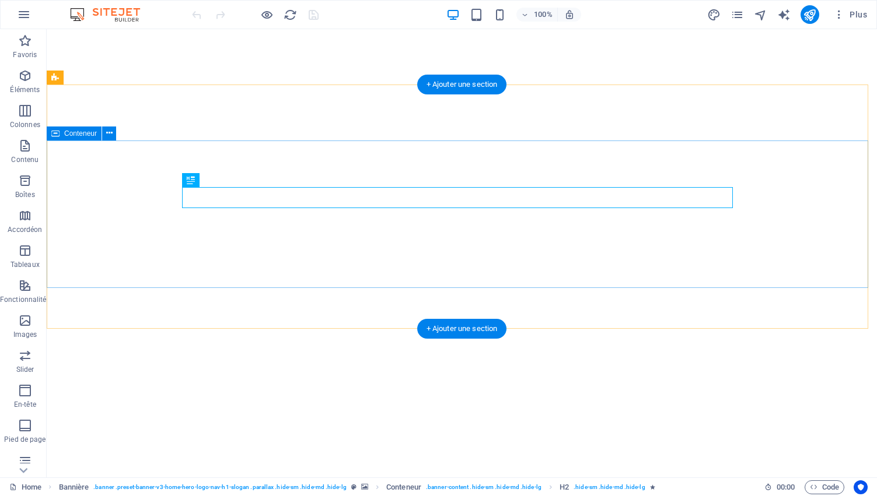 This screenshot has height=496, width=877. Describe the element at coordinates (783, 15) in the screenshot. I see `i: AI Writer` at that location.